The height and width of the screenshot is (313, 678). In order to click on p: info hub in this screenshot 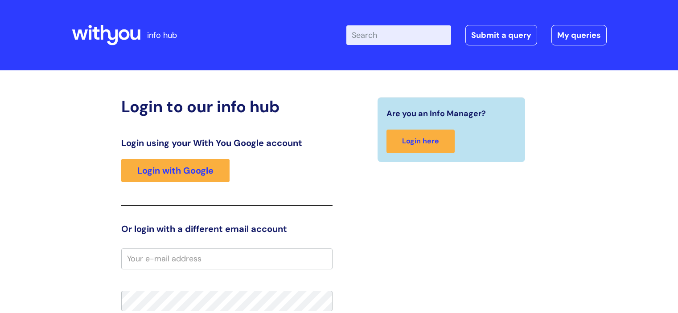, I will do `click(162, 35)`.